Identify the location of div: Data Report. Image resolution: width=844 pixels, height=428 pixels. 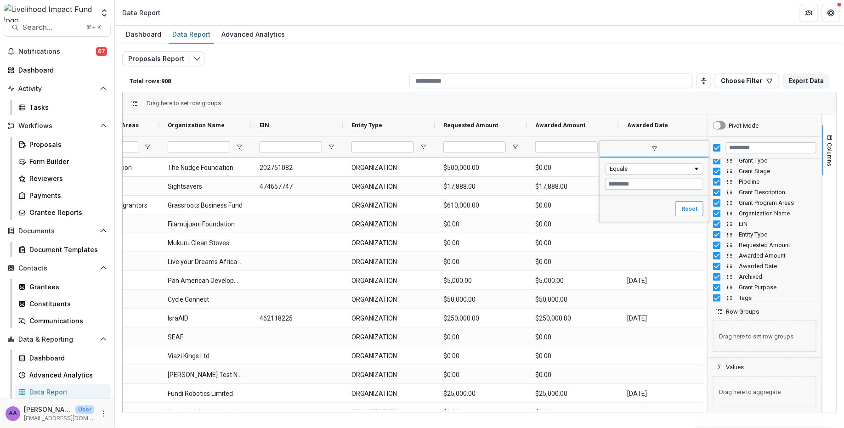
(141, 12).